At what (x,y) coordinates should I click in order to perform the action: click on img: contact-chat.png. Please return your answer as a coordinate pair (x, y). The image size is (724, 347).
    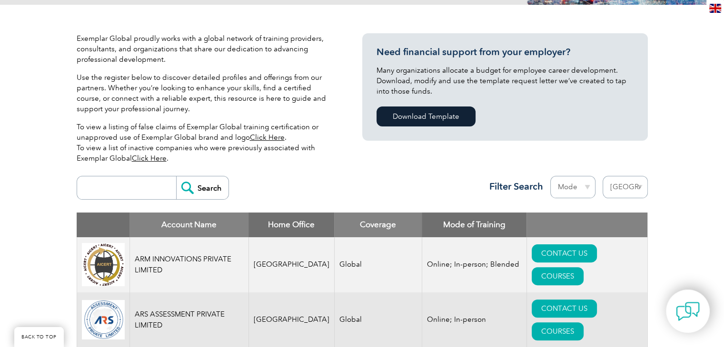
    Looking at the image, I should click on (688, 312).